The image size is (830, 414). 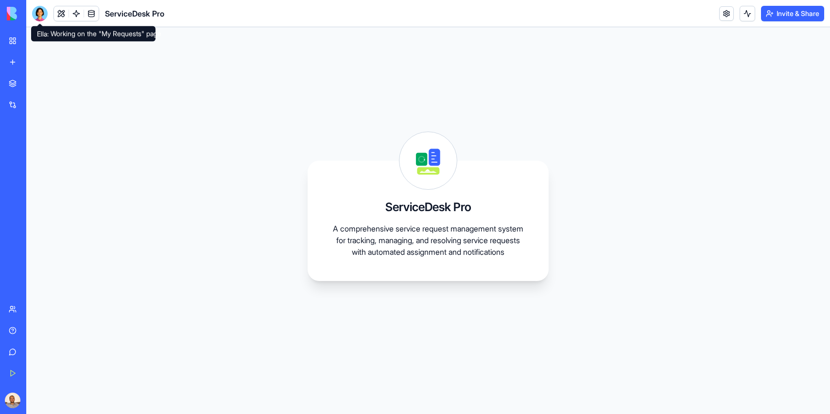 I want to click on p: A comprehensive service request management system for tracking, managing, and resolving service r..., so click(x=428, y=240).